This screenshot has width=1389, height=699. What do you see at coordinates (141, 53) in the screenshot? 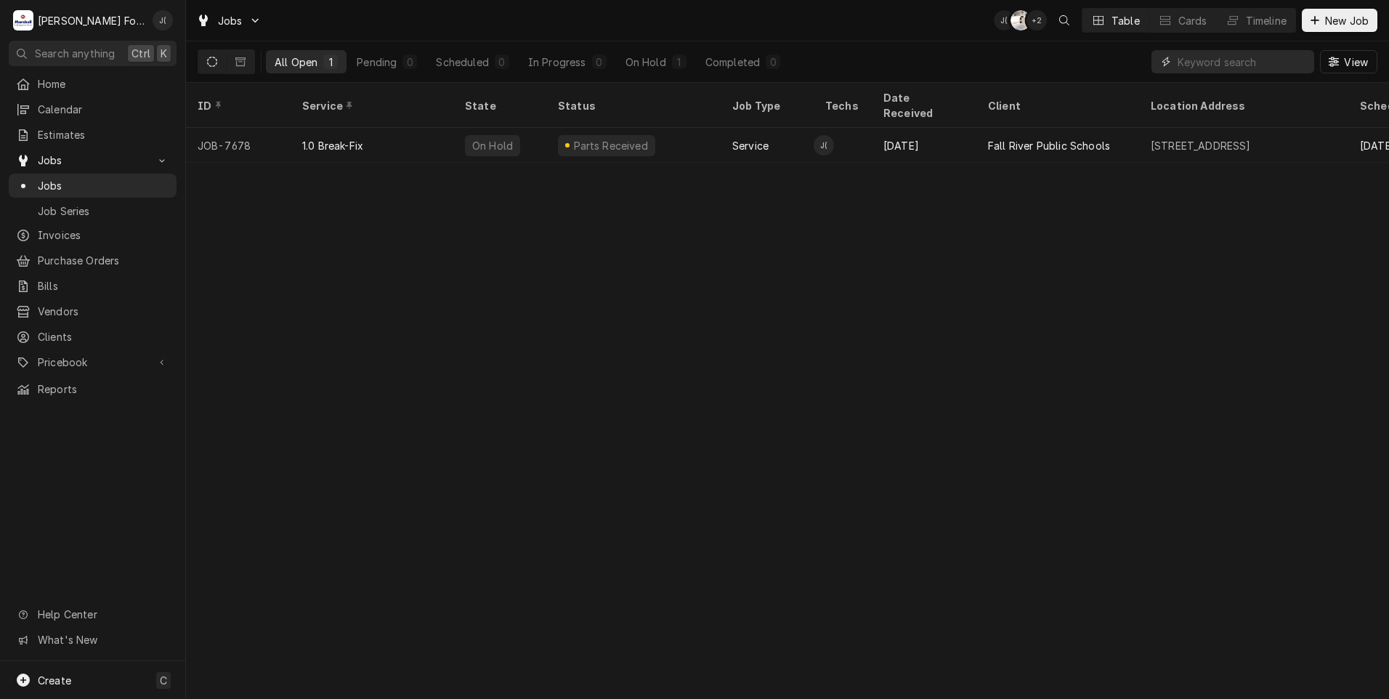
I see `span: Ctrl` at bounding box center [141, 53].